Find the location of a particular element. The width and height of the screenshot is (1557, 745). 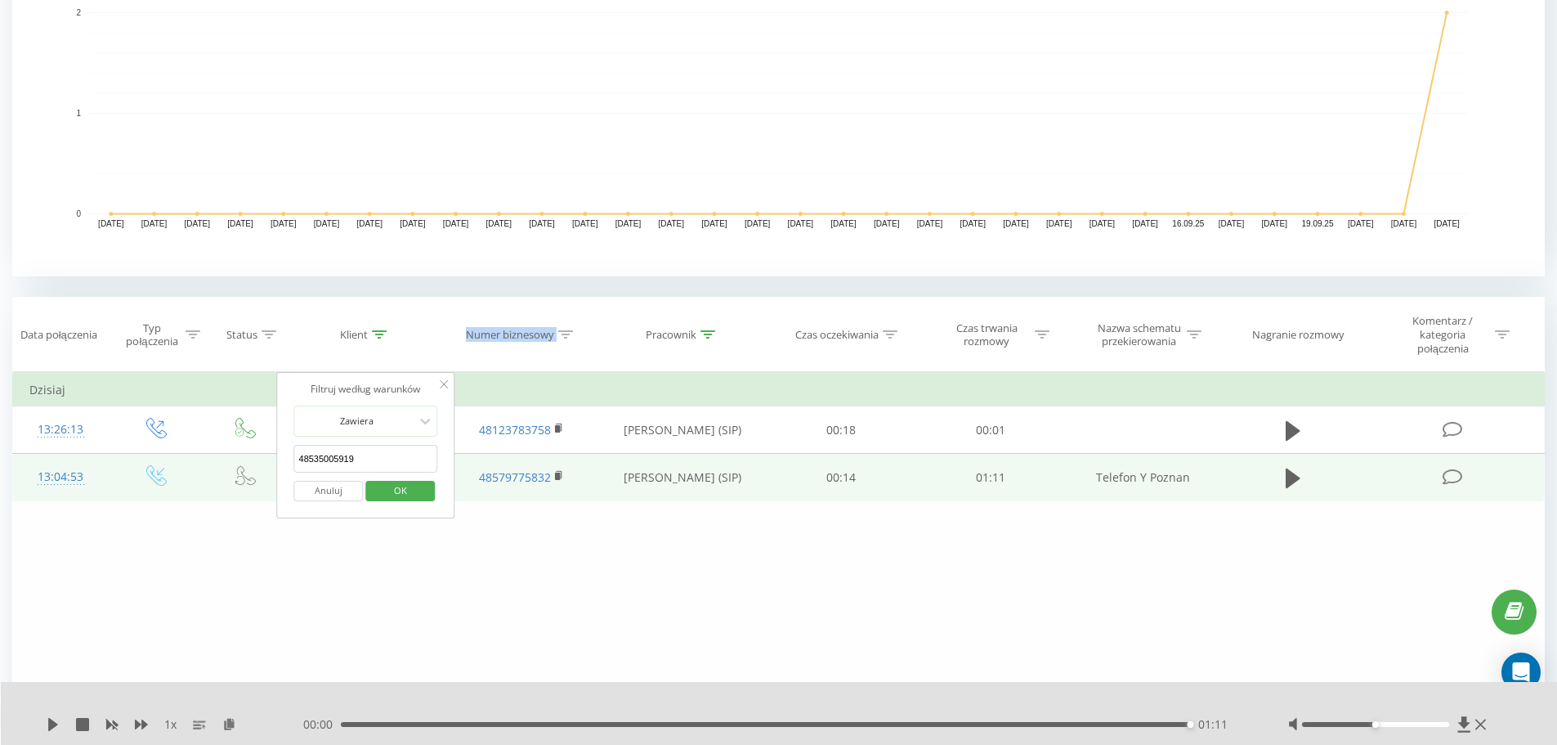

div: Nazwa schematu przekierowania is located at coordinates (1139, 335).